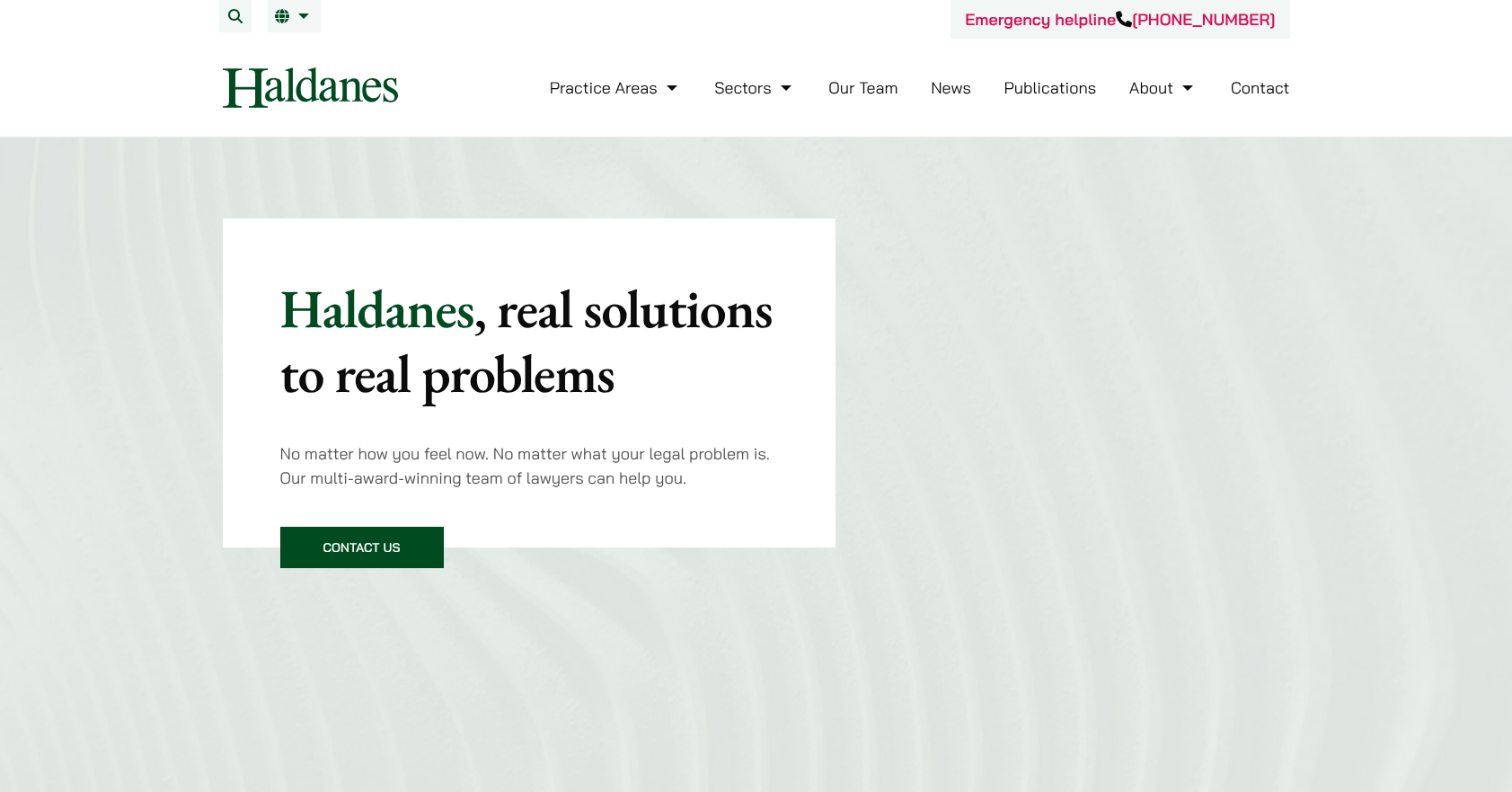  I want to click on p: No matter how you feel now. No matter what your legal problem is. Our multi-award-winning team of..., so click(529, 466).